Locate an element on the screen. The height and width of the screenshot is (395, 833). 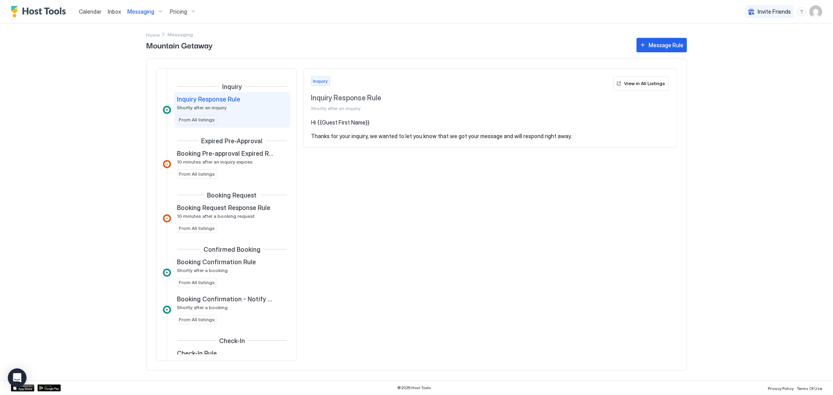
span: Booking Pre-approval Expired Rule is located at coordinates (226, 154).